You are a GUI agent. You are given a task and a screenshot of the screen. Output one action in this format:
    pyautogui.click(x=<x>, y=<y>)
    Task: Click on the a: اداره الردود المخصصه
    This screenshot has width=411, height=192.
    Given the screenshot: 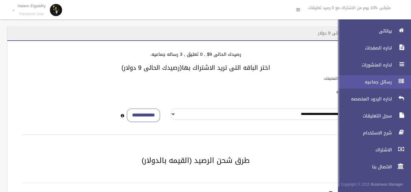 What is the action you would take?
    pyautogui.click(x=372, y=99)
    